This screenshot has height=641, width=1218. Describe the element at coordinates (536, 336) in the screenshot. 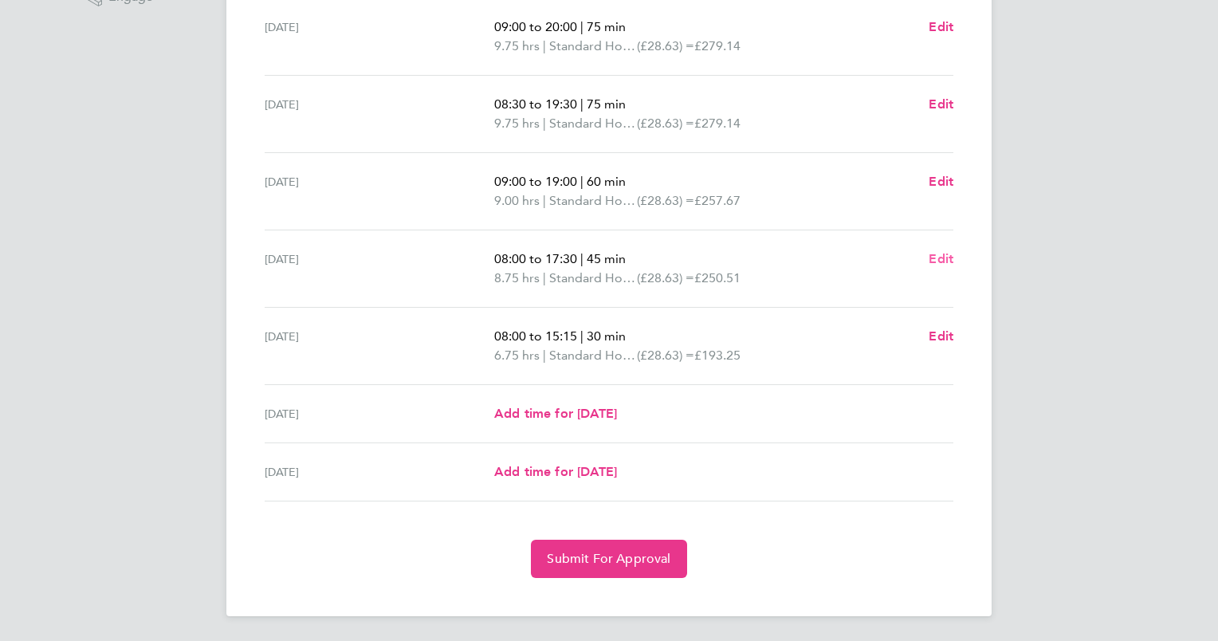

I see `span: 08:00 to 15:15` at that location.